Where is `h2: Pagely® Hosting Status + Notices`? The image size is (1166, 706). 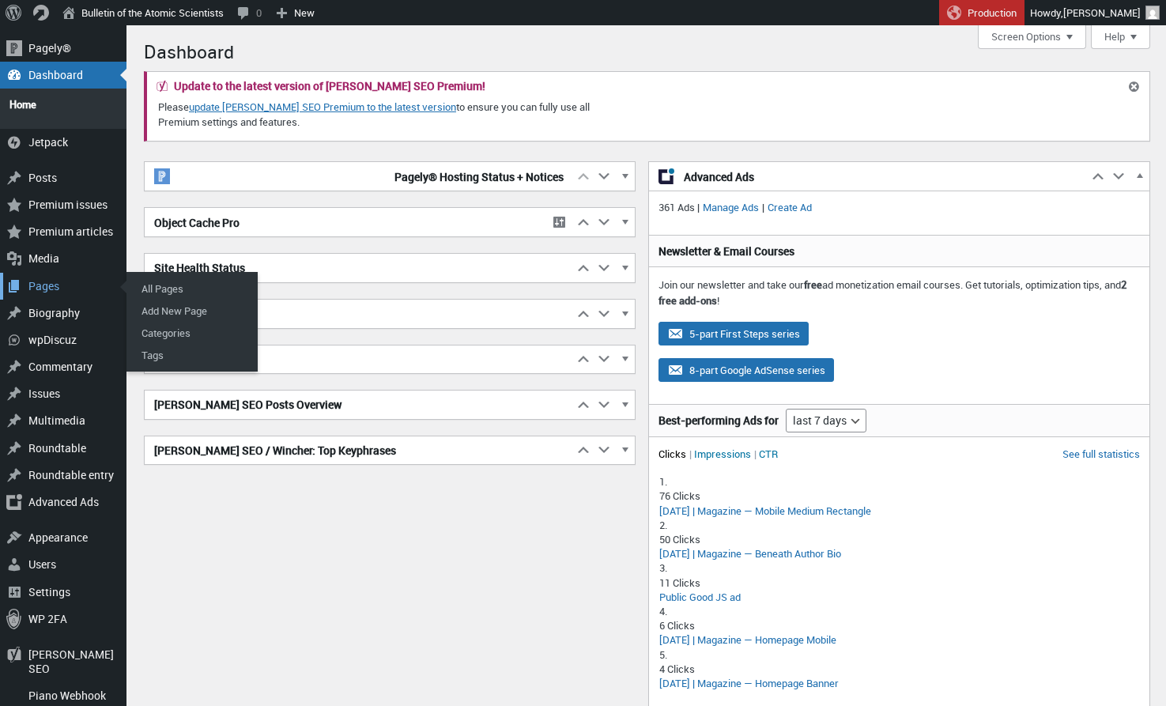
h2: Pagely® Hosting Status + Notices is located at coordinates (359, 176).